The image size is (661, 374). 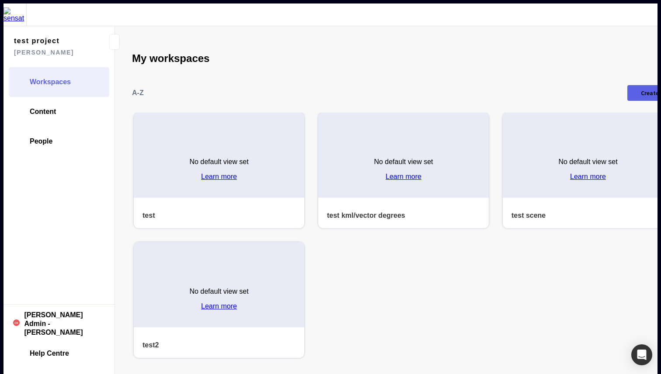 What do you see at coordinates (16, 323) in the screenshot?
I see `text: CK` at bounding box center [16, 323].